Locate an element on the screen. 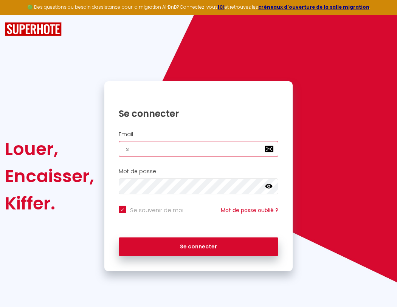  h1: Se connecter is located at coordinates (199, 114).